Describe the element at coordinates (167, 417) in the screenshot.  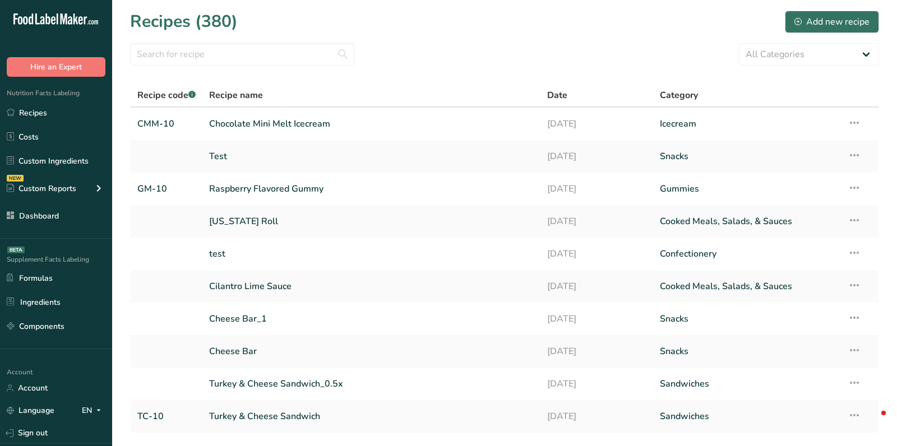
I see `a: TC-10` at that location.